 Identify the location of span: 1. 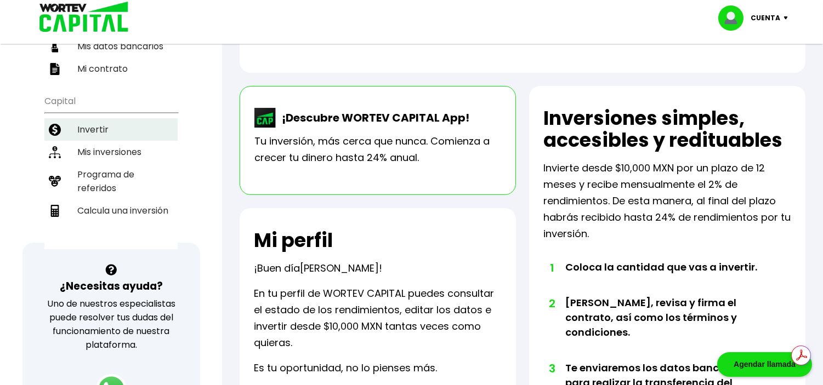
(551, 268).